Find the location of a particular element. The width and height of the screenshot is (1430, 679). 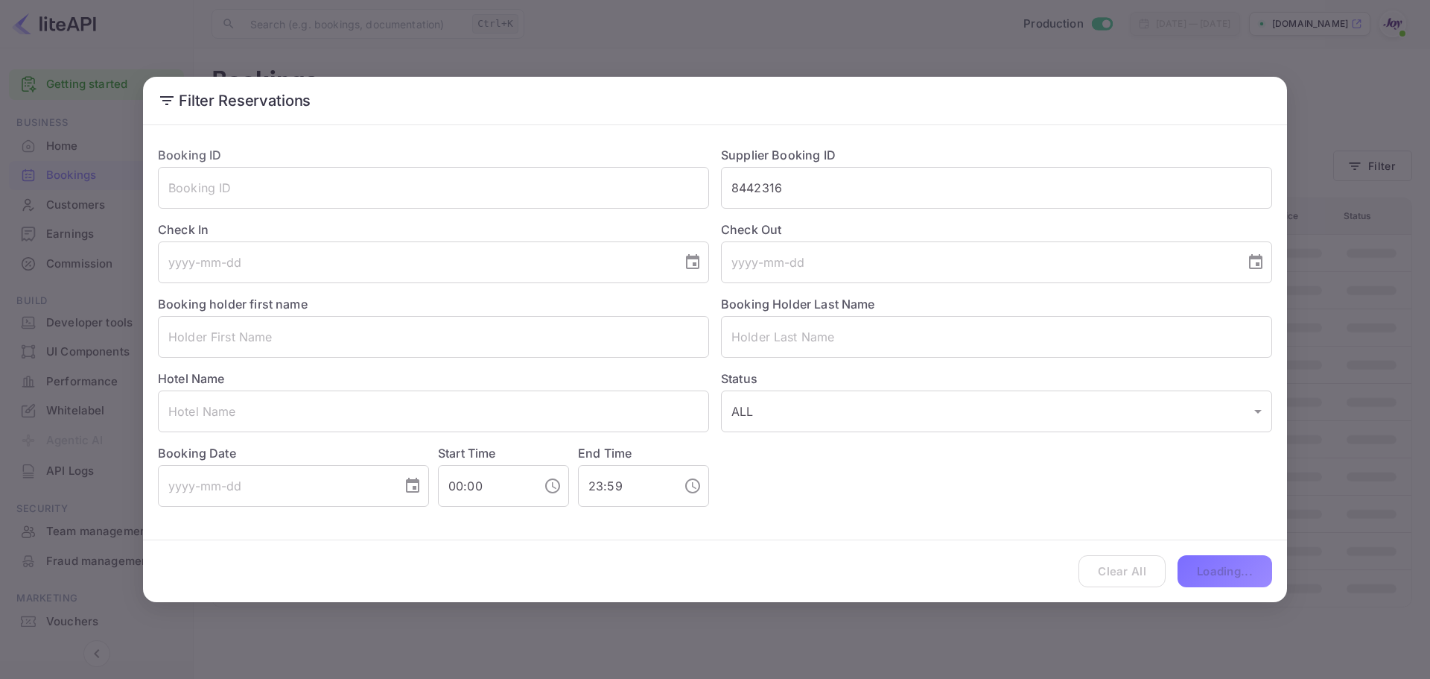

h2: Filter Reservations is located at coordinates (715, 101).